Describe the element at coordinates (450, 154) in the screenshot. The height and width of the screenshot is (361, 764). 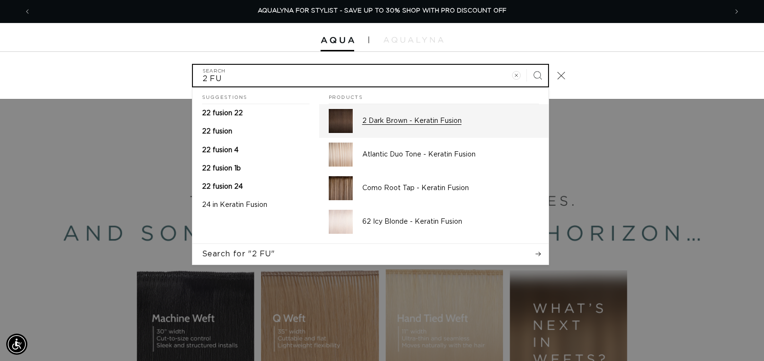
I see `p: Atlantic Duo Tone - Keratin Fusion` at that location.